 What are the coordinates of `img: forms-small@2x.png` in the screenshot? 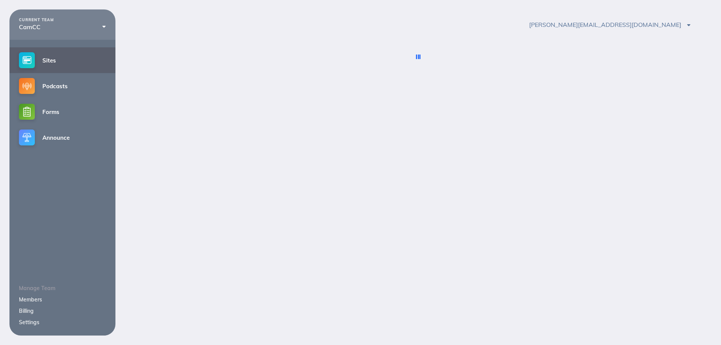 It's located at (27, 112).